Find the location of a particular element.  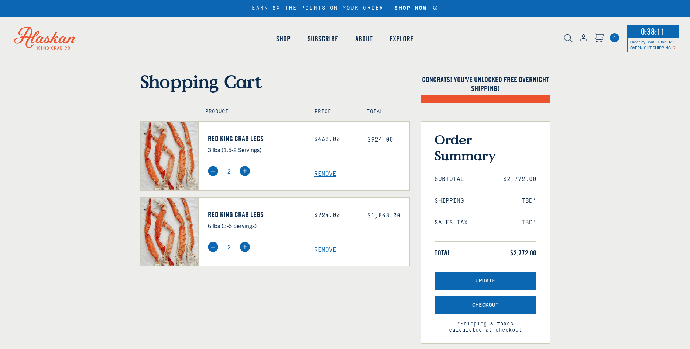

strong: SHOP NOW is located at coordinates (410, 8).